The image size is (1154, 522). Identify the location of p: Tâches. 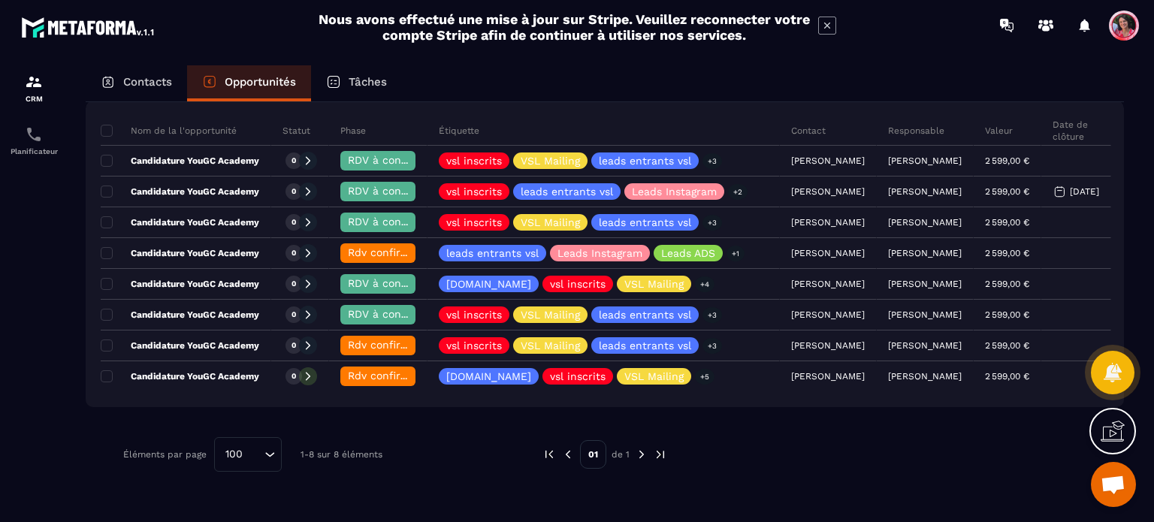
(367, 82).